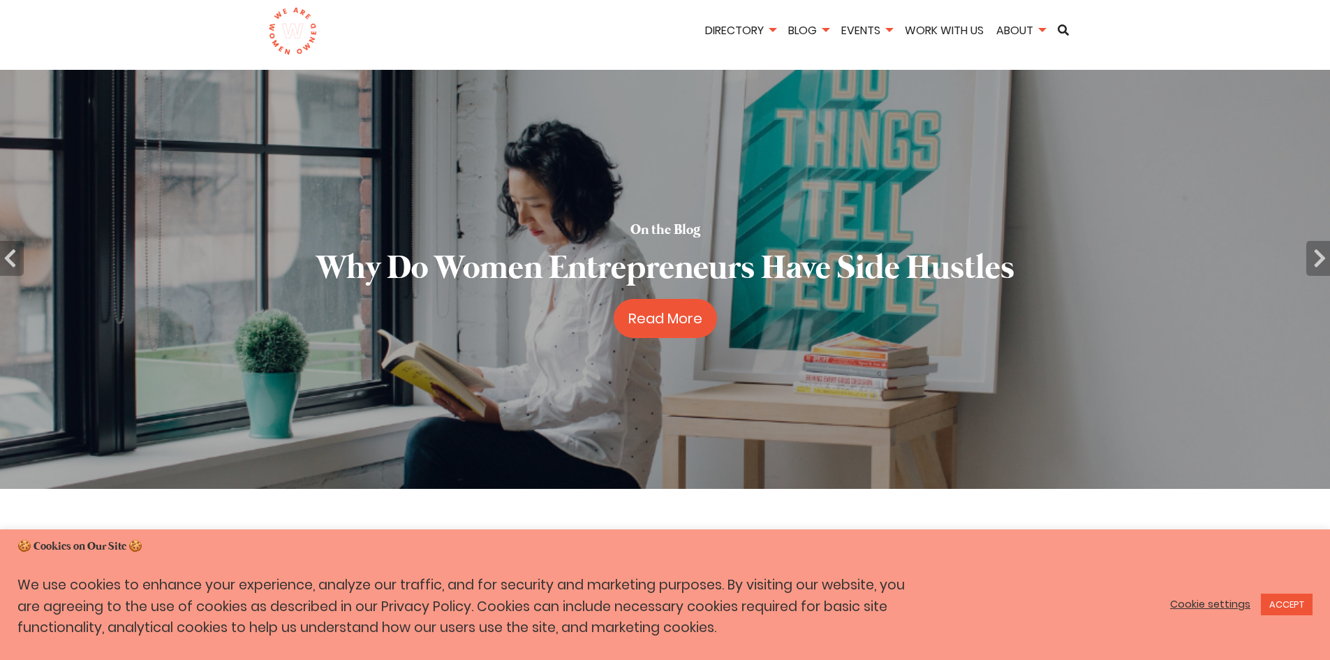  What do you see at coordinates (1021, 30) in the screenshot?
I see `a: About` at bounding box center [1021, 30].